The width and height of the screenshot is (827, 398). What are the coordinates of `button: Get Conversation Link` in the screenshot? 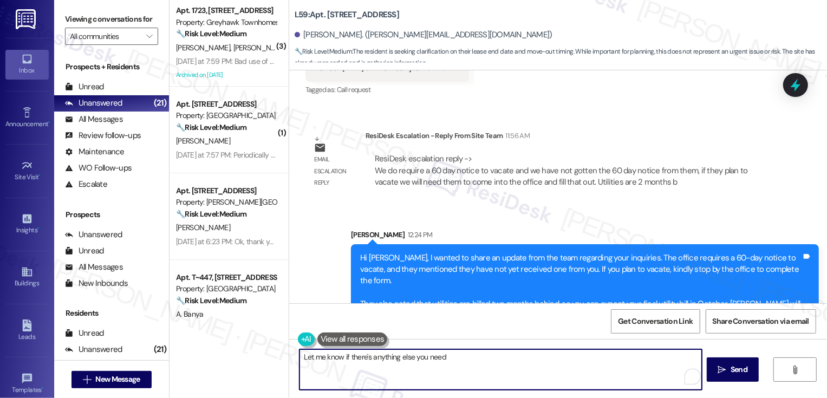 It's located at (655, 321).